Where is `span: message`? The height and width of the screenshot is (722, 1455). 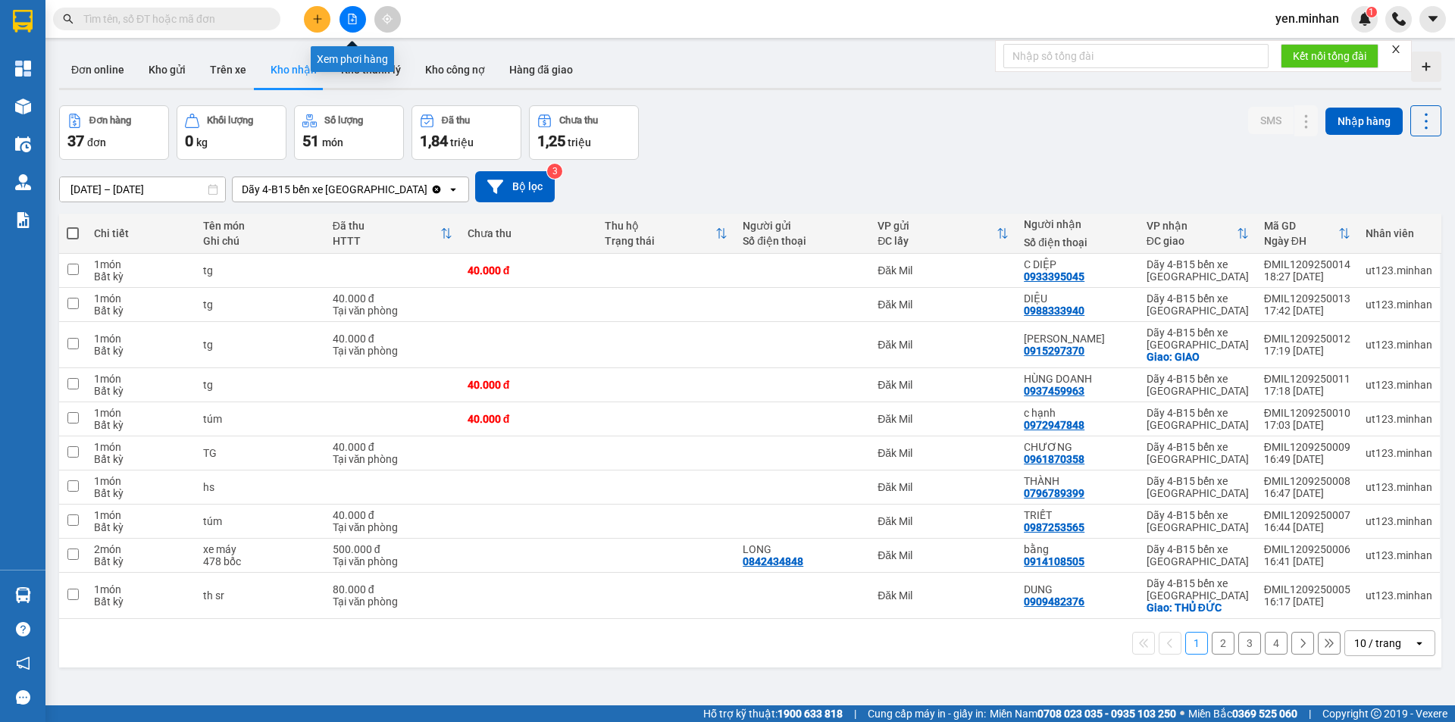 span: message is located at coordinates (23, 697).